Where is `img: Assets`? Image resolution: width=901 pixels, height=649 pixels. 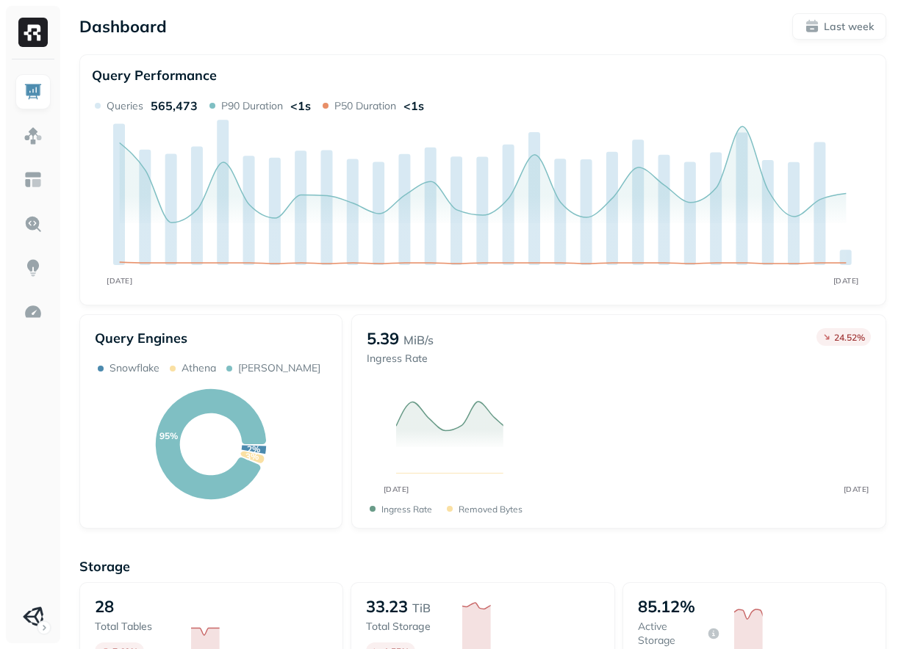
img: Assets is located at coordinates (33, 136).